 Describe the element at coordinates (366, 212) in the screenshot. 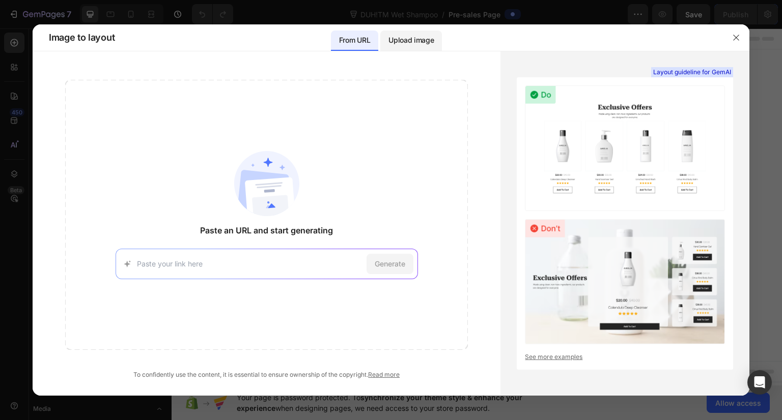

I see `button: Explore templates` at that location.